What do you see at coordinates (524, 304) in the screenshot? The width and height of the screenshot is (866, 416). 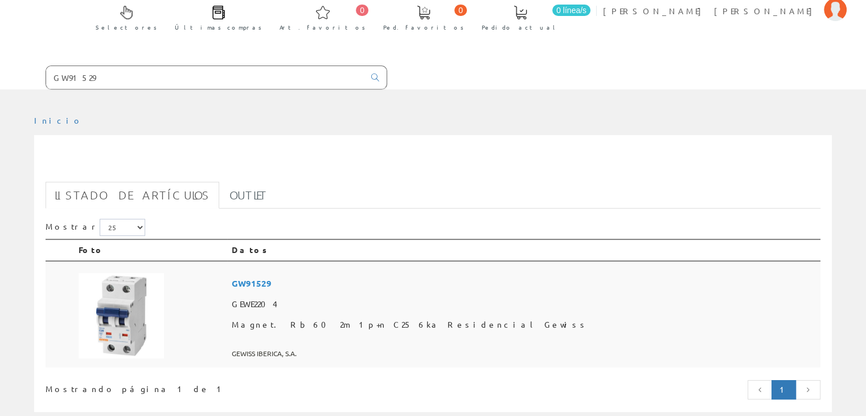 I see `span: GEWE2204` at bounding box center [524, 304].